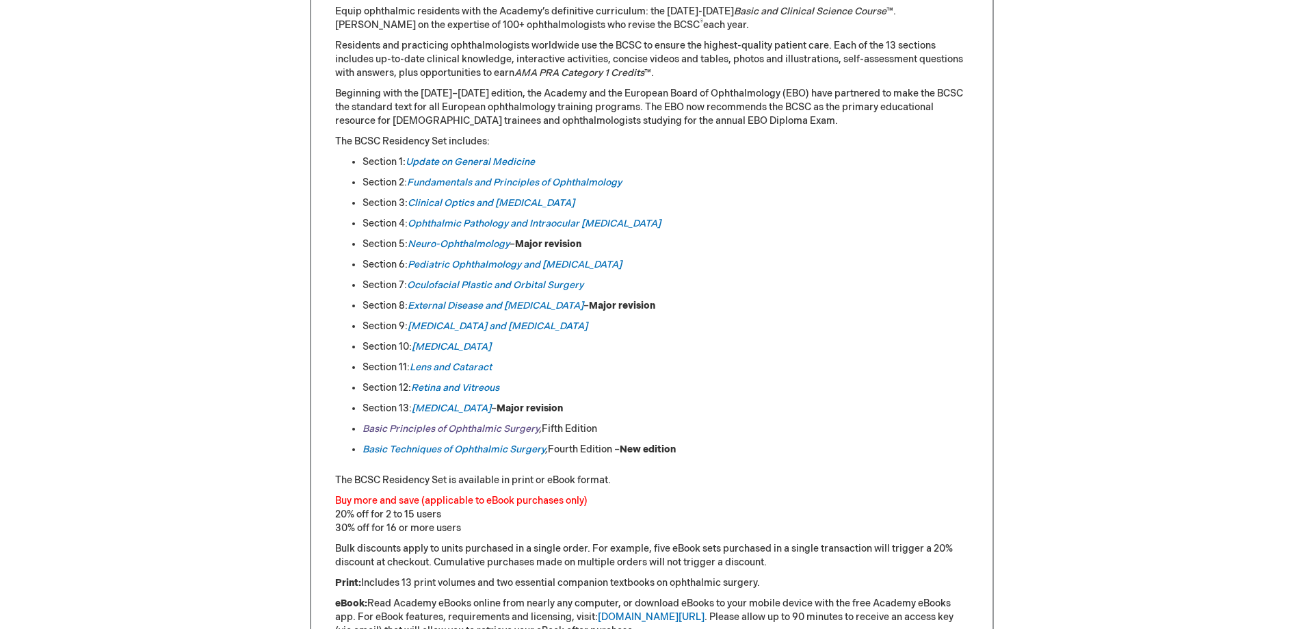  Describe the element at coordinates (666, 429) in the screenshot. I see `li: Fifth Edition` at that location.